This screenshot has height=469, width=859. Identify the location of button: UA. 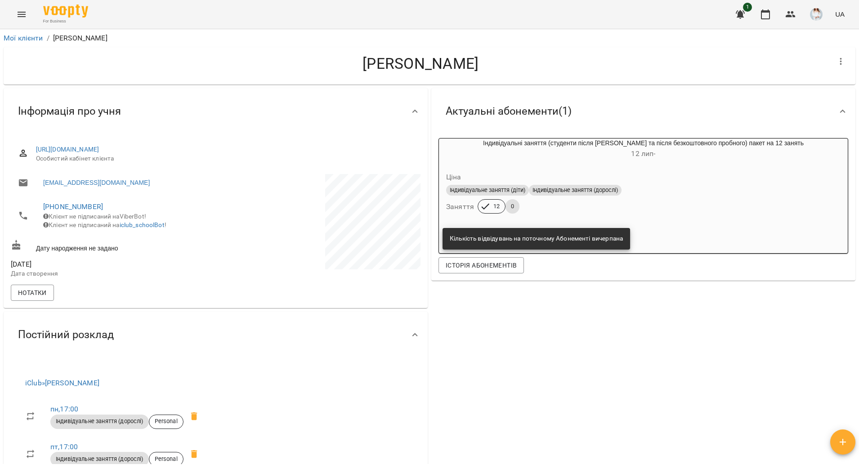
(839, 14).